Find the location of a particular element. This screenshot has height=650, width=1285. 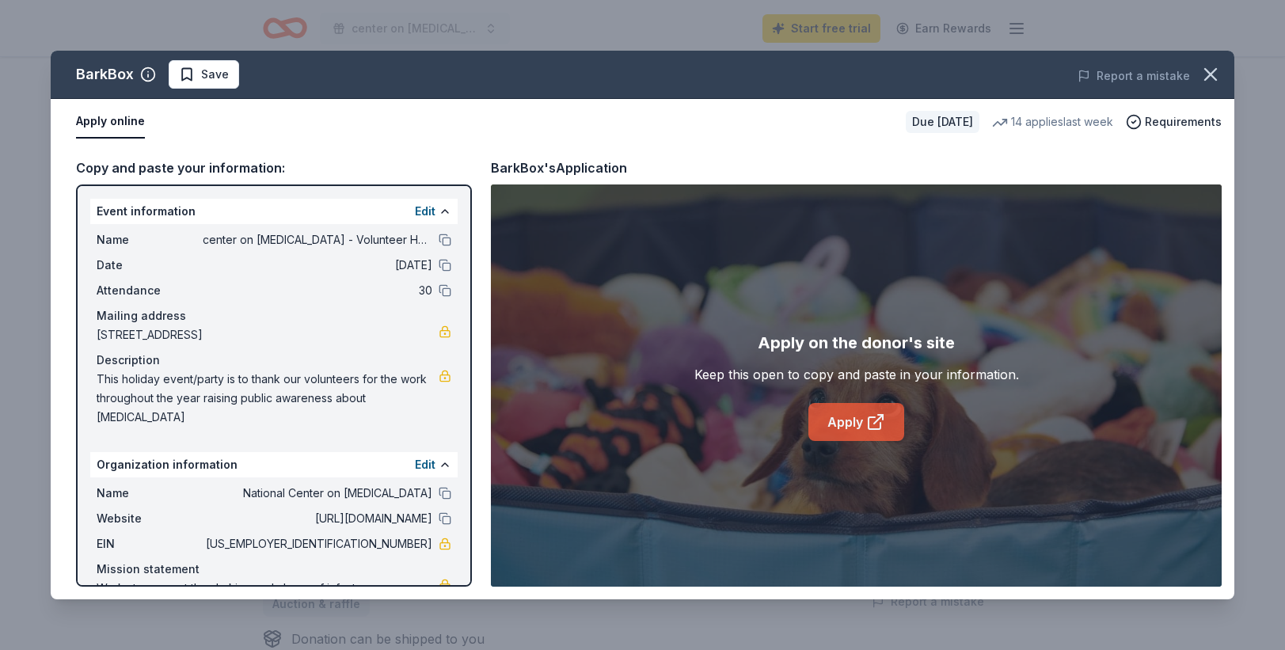

button: Report a mistake is located at coordinates (1134, 76).